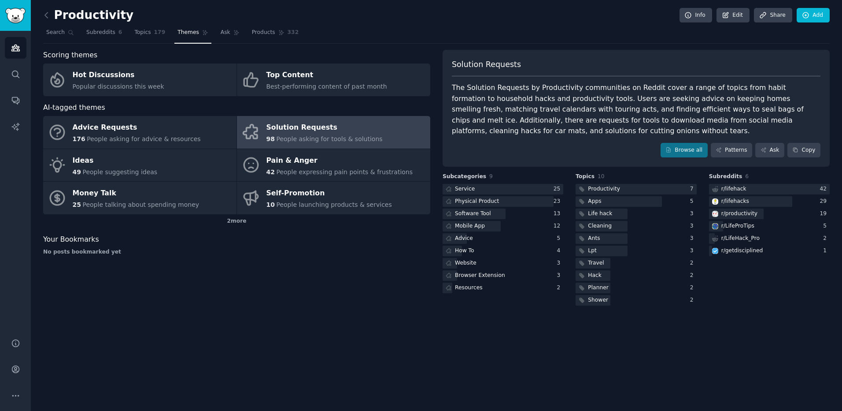 The height and width of the screenshot is (411, 842). What do you see at coordinates (271, 172) in the screenshot?
I see `span: 42` at bounding box center [271, 172].